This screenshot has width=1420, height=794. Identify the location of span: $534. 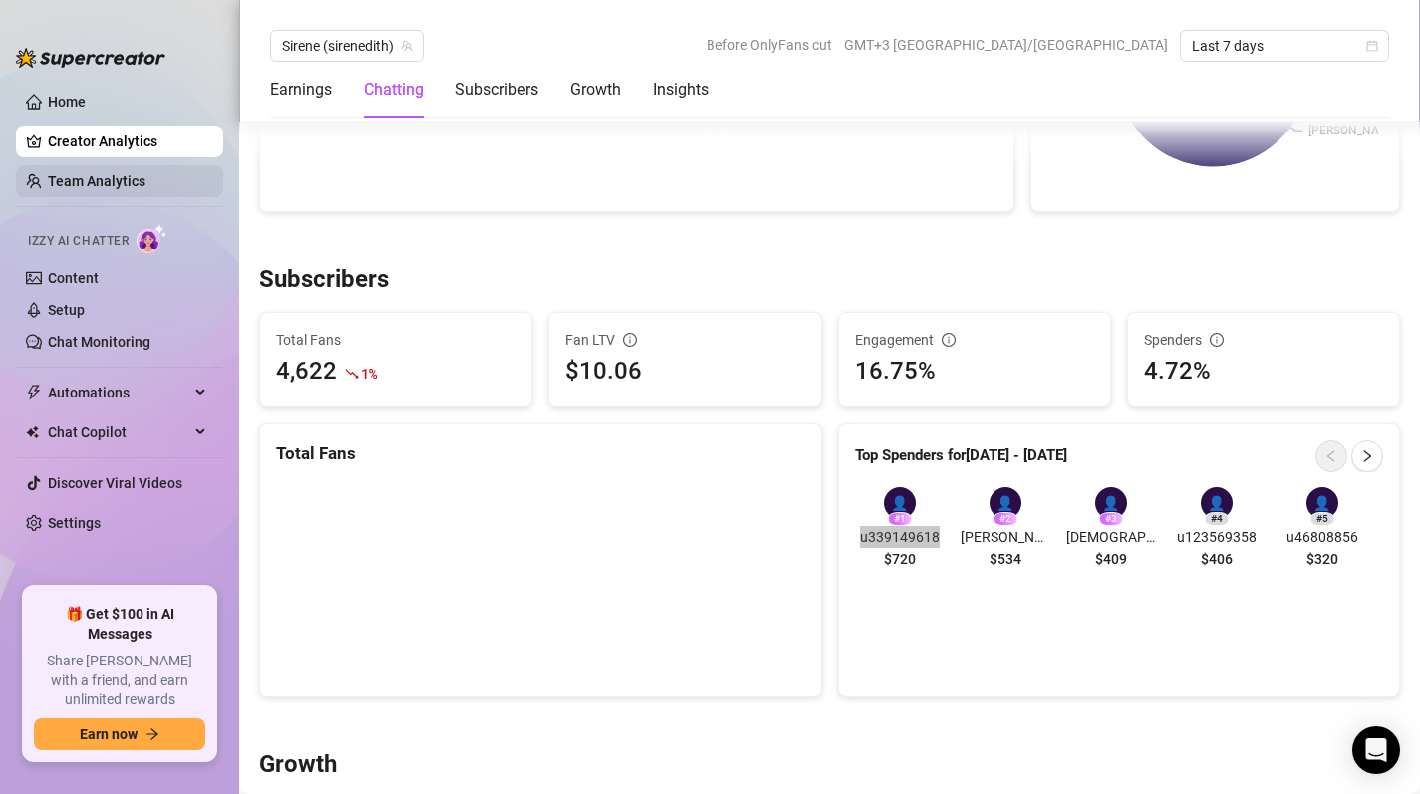
(1005, 559).